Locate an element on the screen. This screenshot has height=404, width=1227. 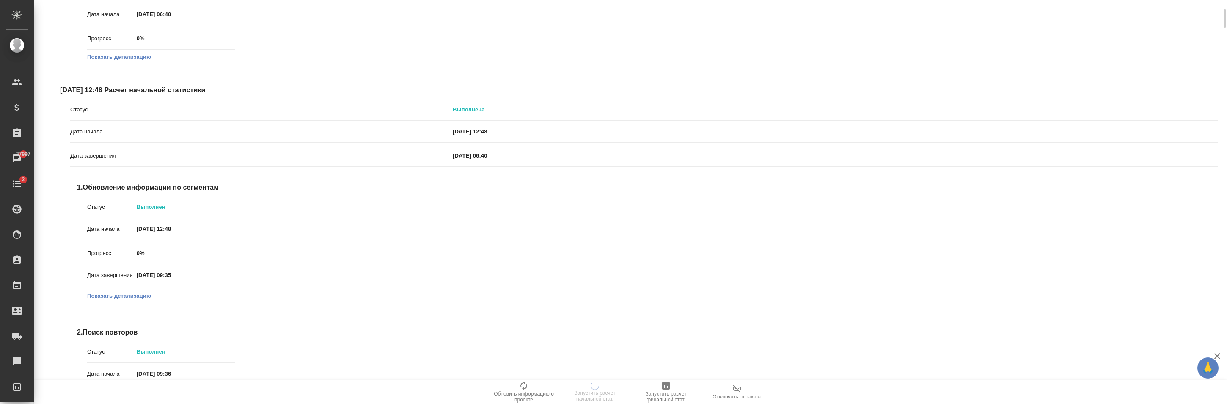
span: 27997 is located at coordinates (23, 154).